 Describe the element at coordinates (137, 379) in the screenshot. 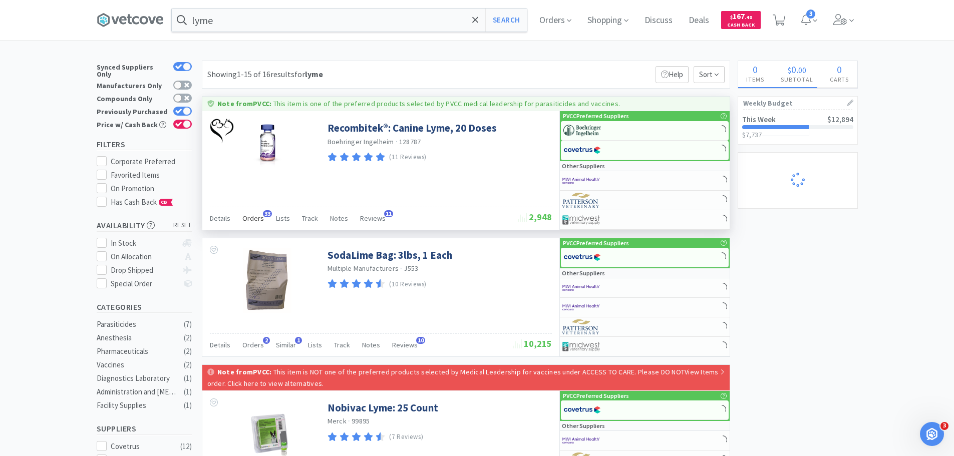

I see `div: Diagnostics Laboratory` at that location.